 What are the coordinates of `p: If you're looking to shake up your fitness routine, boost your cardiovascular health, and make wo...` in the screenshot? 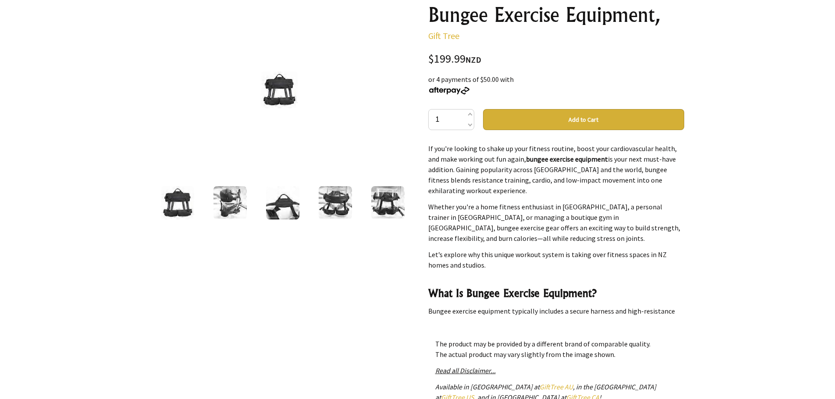 It's located at (556, 170).